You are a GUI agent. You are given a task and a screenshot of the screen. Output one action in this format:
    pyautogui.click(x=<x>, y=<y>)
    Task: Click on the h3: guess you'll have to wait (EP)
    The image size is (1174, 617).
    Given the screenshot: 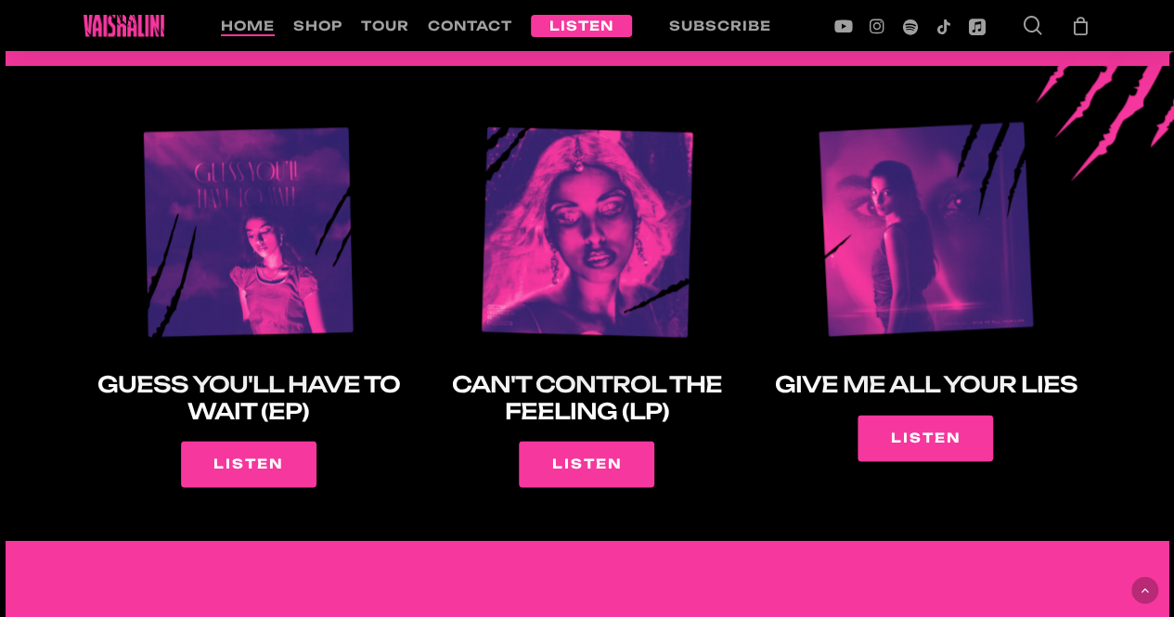 What is the action you would take?
    pyautogui.click(x=248, y=398)
    